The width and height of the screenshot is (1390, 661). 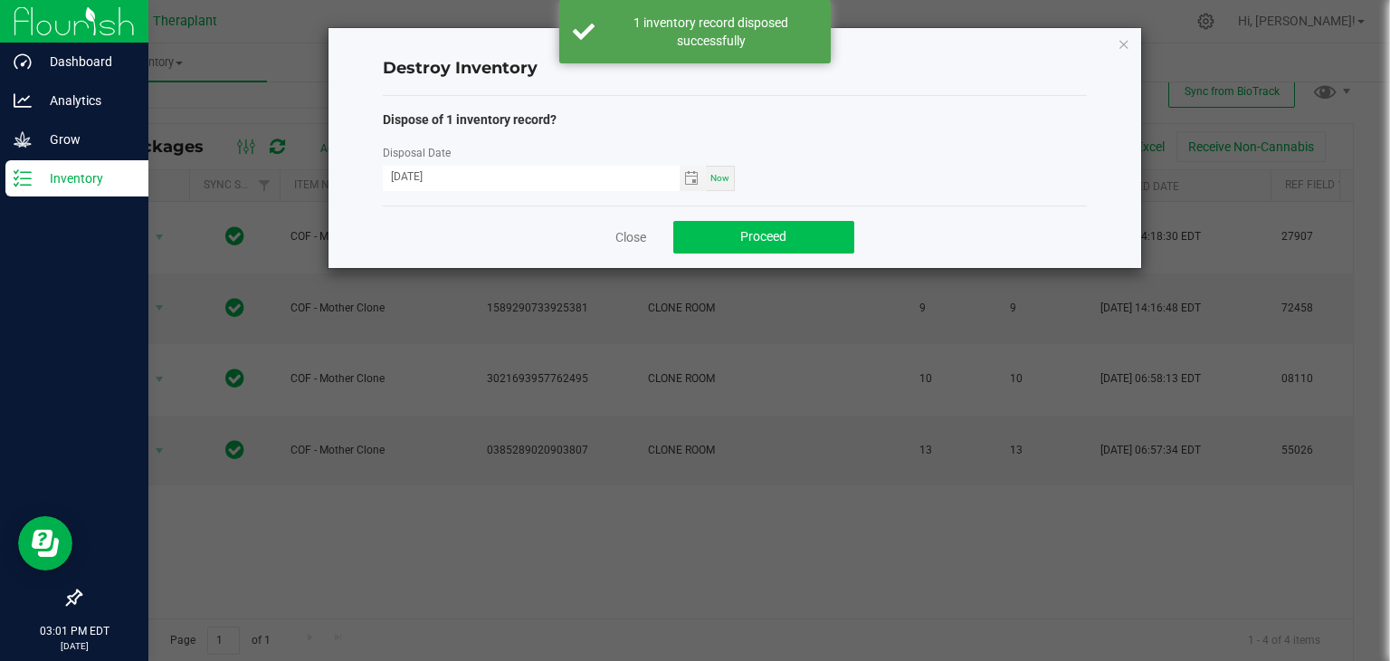 What do you see at coordinates (764, 237) in the screenshot?
I see `button: Proceed` at bounding box center [764, 237].